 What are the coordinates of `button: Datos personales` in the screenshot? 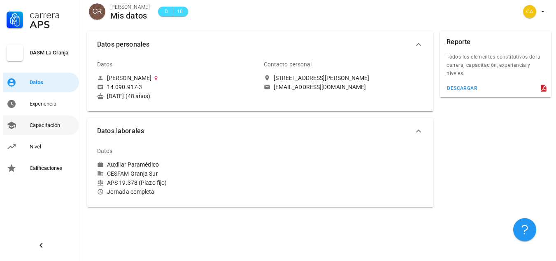 It's located at (260, 44).